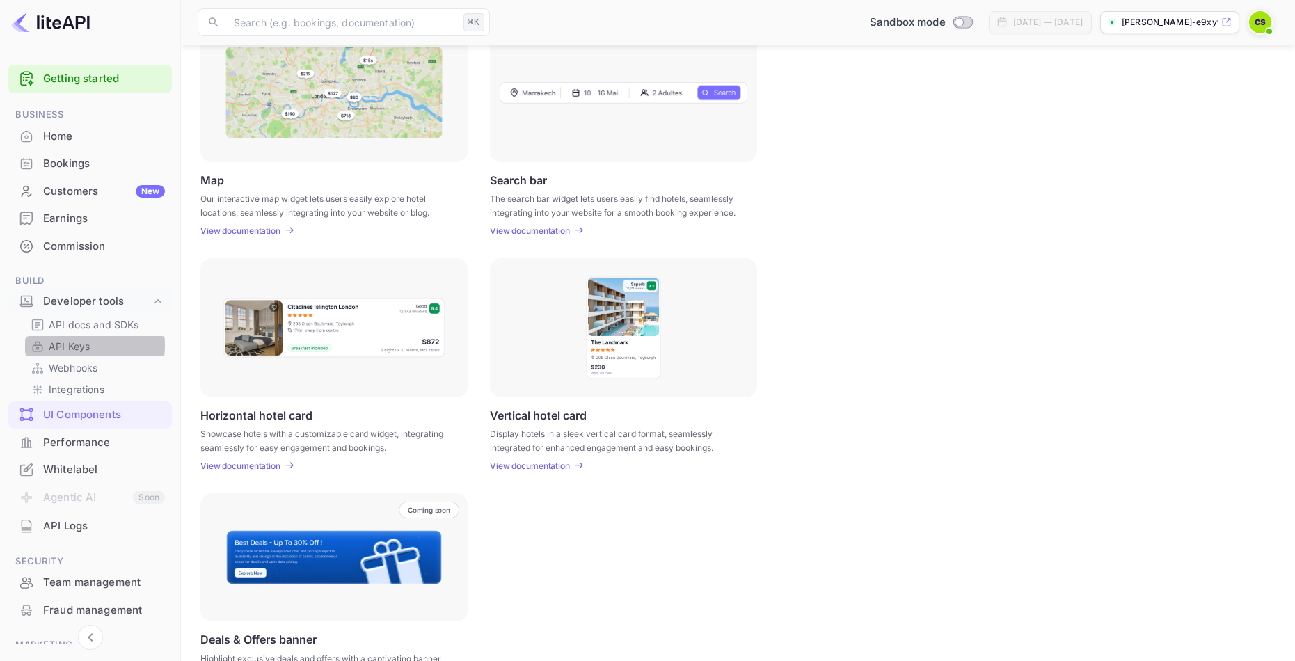  What do you see at coordinates (90, 163) in the screenshot?
I see `a: Bookings` at bounding box center [90, 163].